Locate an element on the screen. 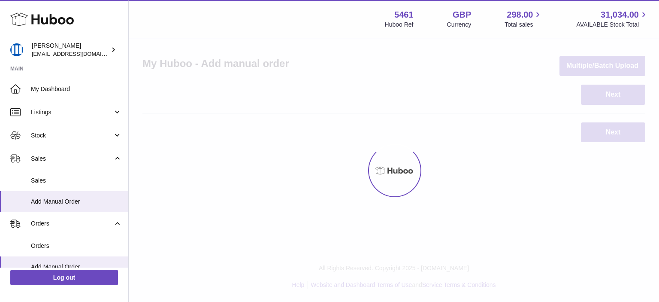 Image resolution: width=659 pixels, height=302 pixels. div: Huboo Ref is located at coordinates (399, 24).